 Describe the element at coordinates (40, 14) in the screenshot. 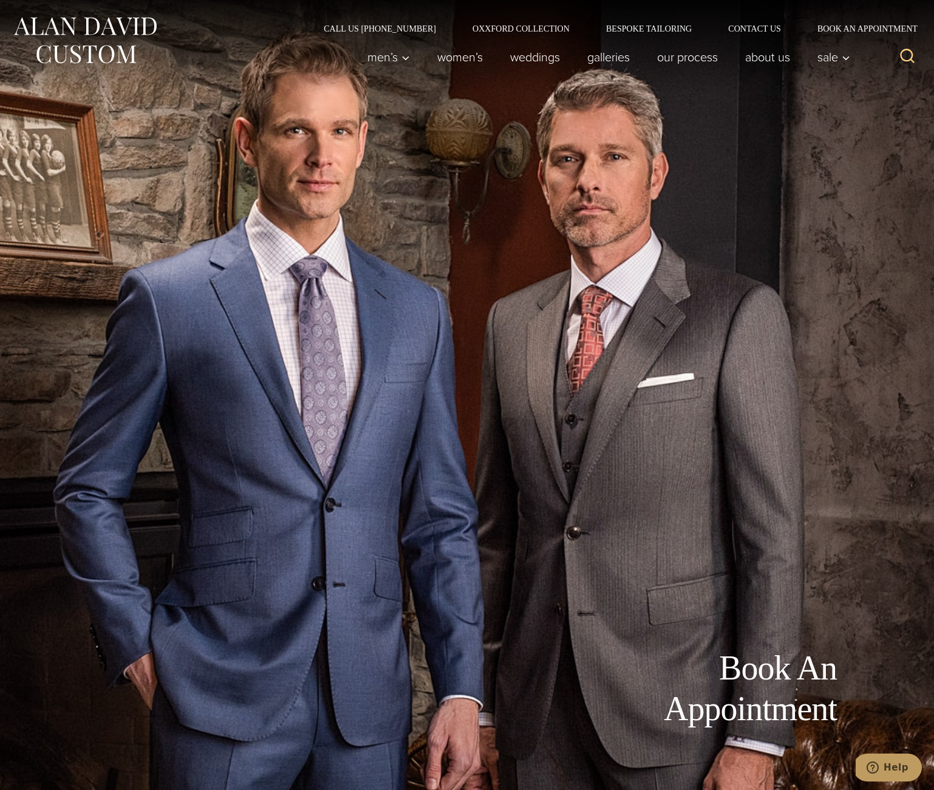

I see `span: Help` at that location.